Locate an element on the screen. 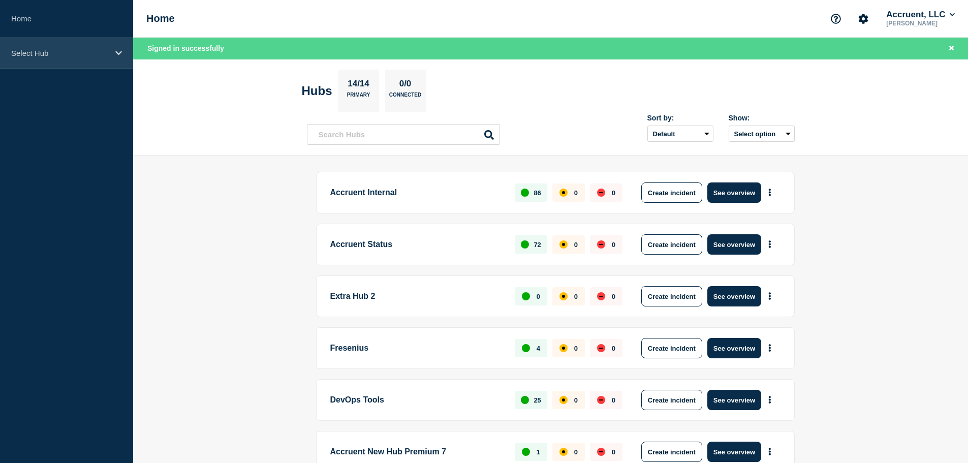 The height and width of the screenshot is (463, 968). p: Fresenius is located at coordinates (416, 348).